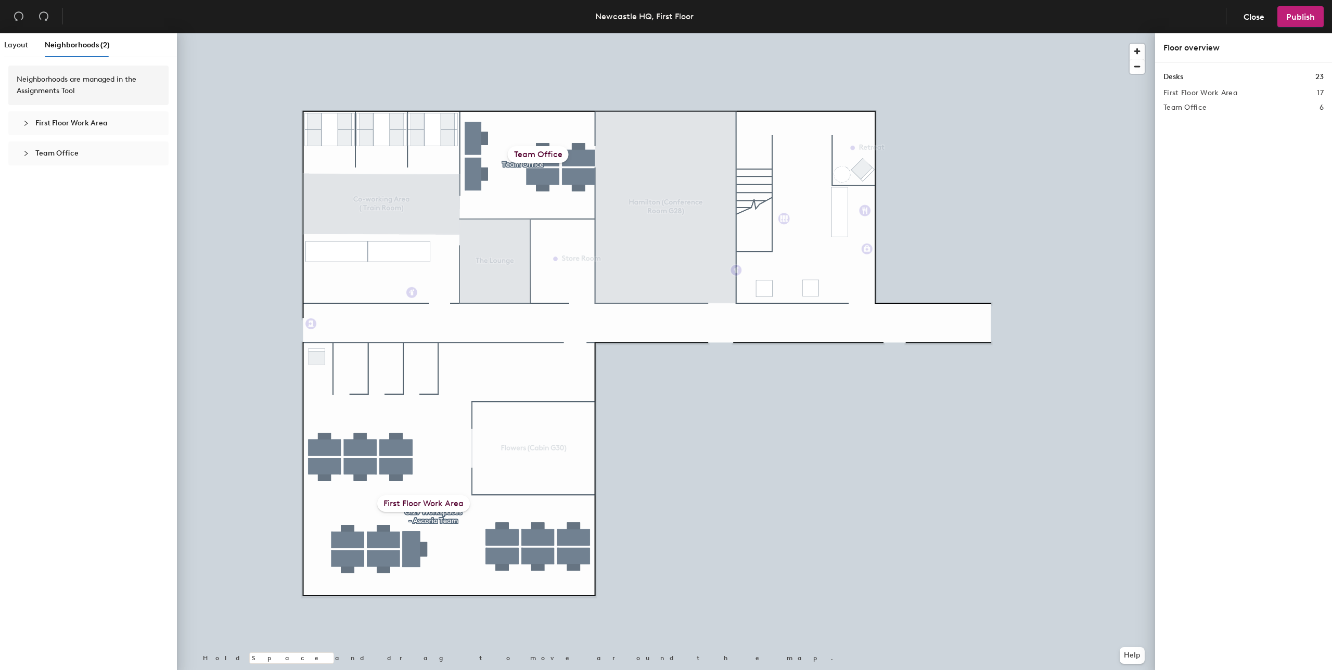 The height and width of the screenshot is (670, 1332). I want to click on span: Publish, so click(1300, 17).